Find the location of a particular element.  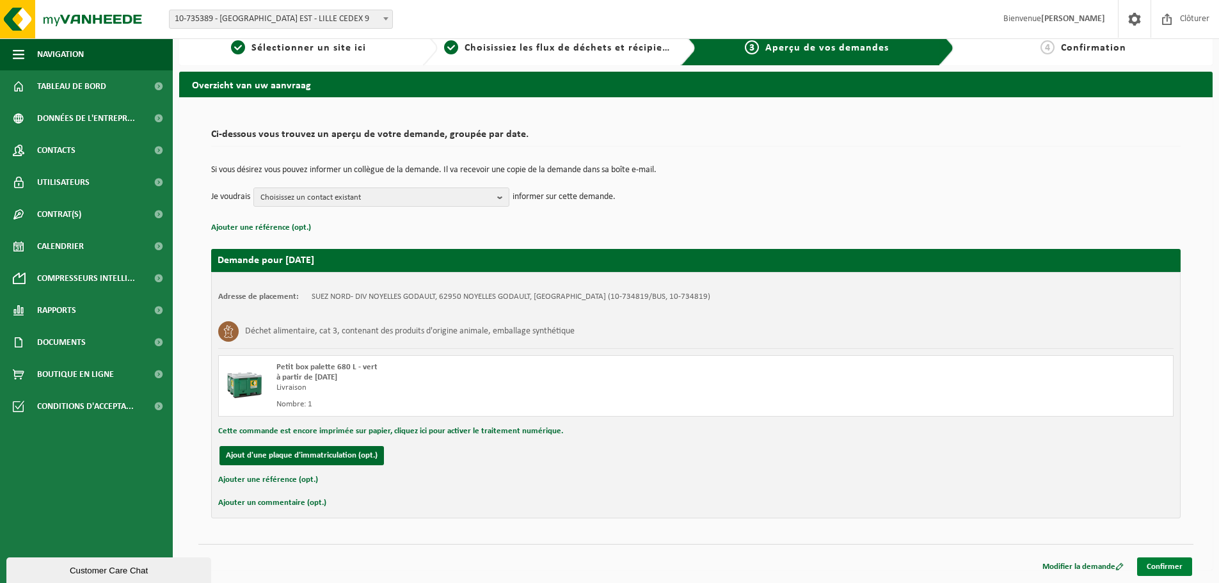

div: Livraison is located at coordinates (512, 388).